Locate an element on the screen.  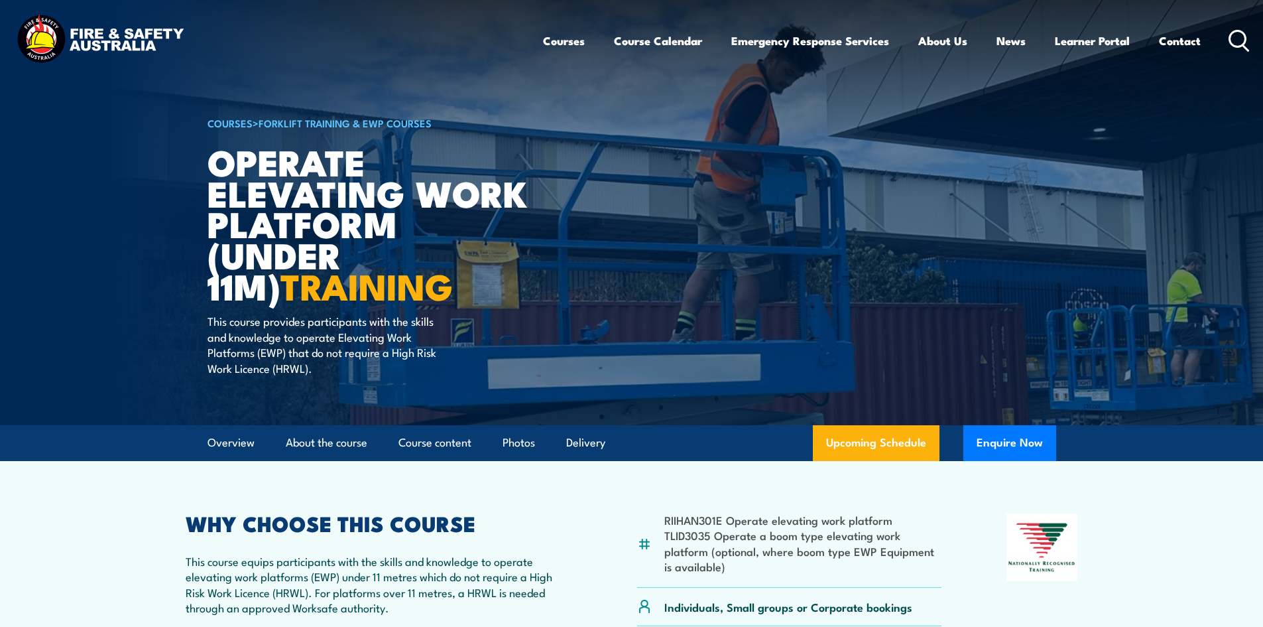
p: This course provides participants with the skills and knowledge to operate Elevating Work Platfor... is located at coordinates (328, 344).